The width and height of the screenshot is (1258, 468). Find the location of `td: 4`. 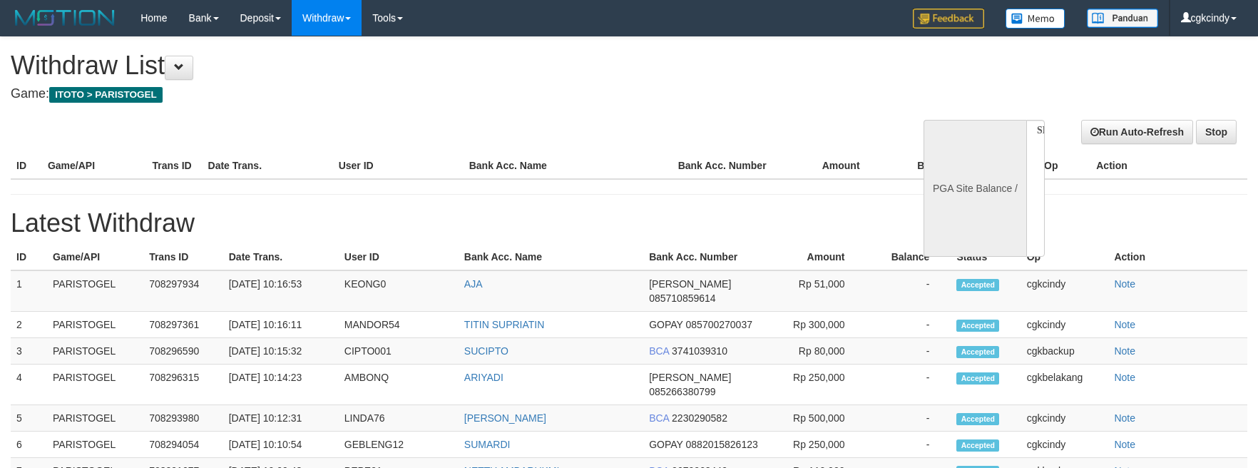

td: 4 is located at coordinates (29, 384).